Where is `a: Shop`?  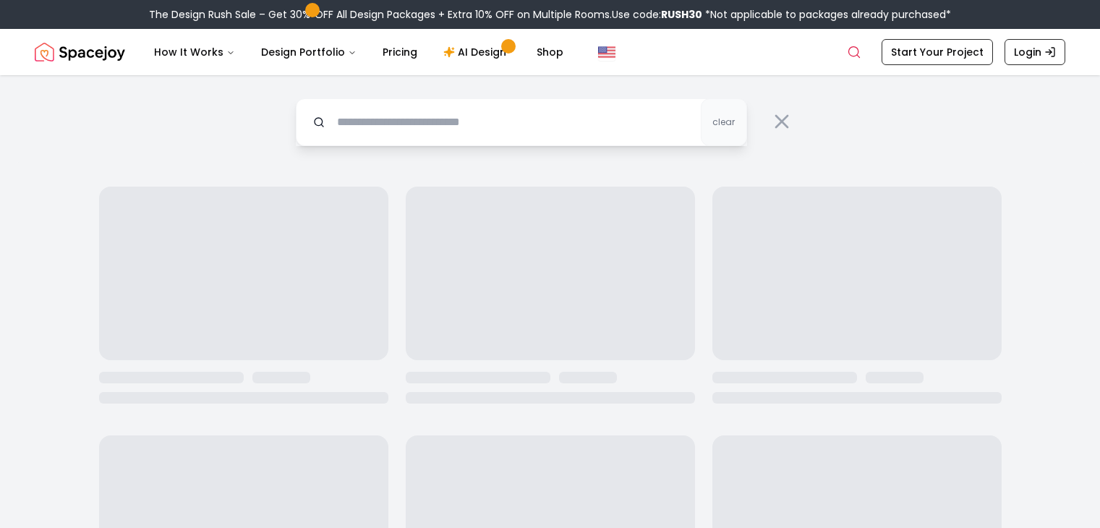
a: Shop is located at coordinates (550, 52).